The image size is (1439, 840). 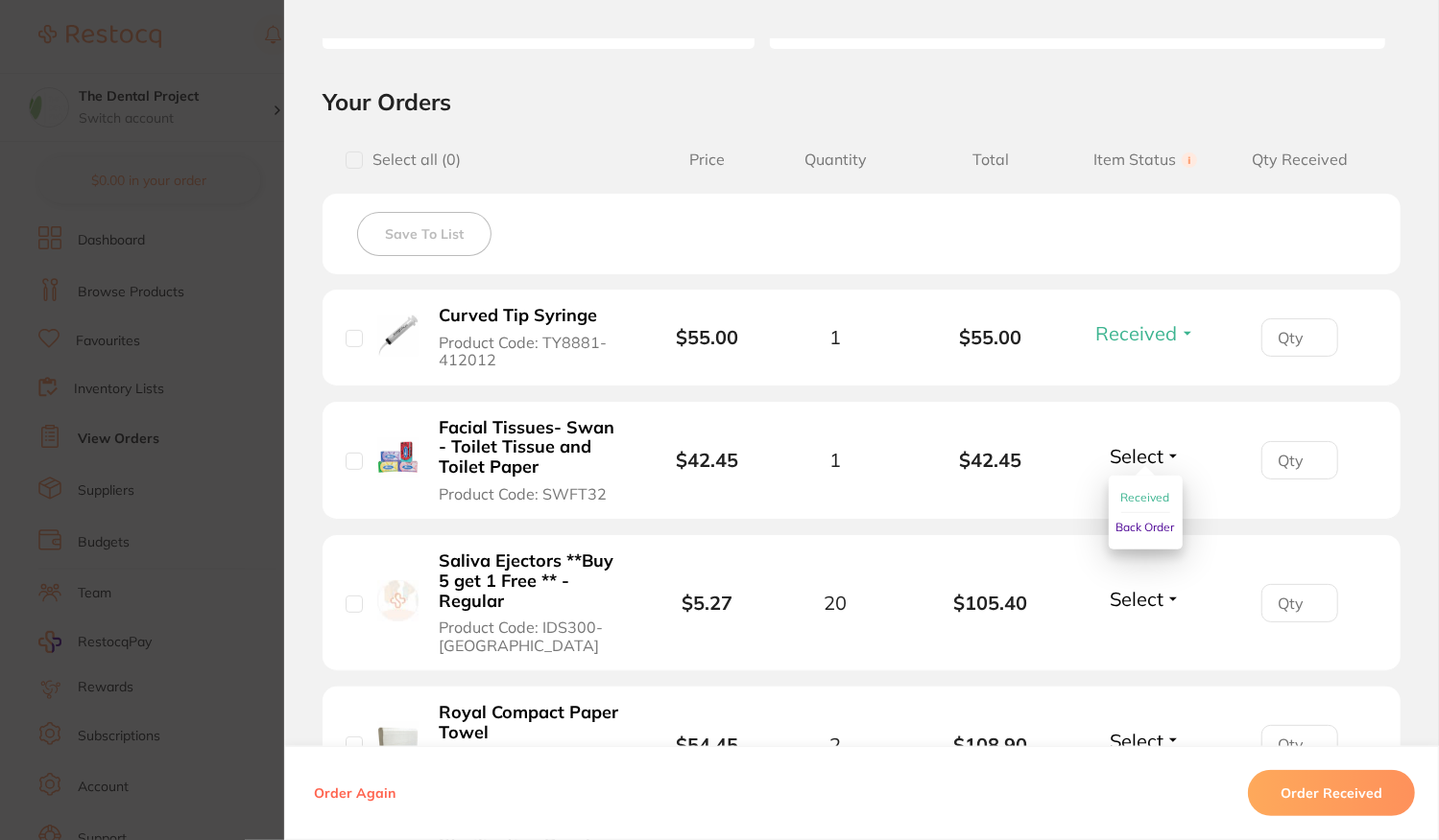 I want to click on span: Item Status, so click(x=1145, y=159).